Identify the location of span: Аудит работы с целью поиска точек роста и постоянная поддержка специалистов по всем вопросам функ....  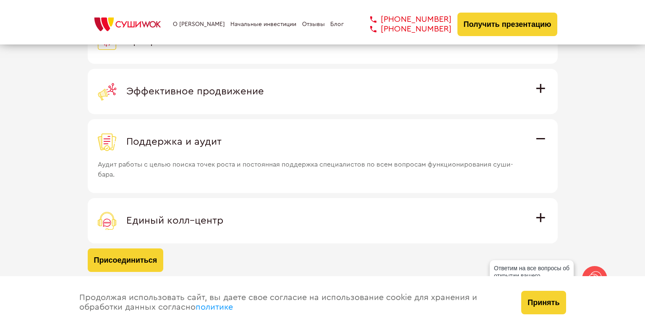
(311, 165).